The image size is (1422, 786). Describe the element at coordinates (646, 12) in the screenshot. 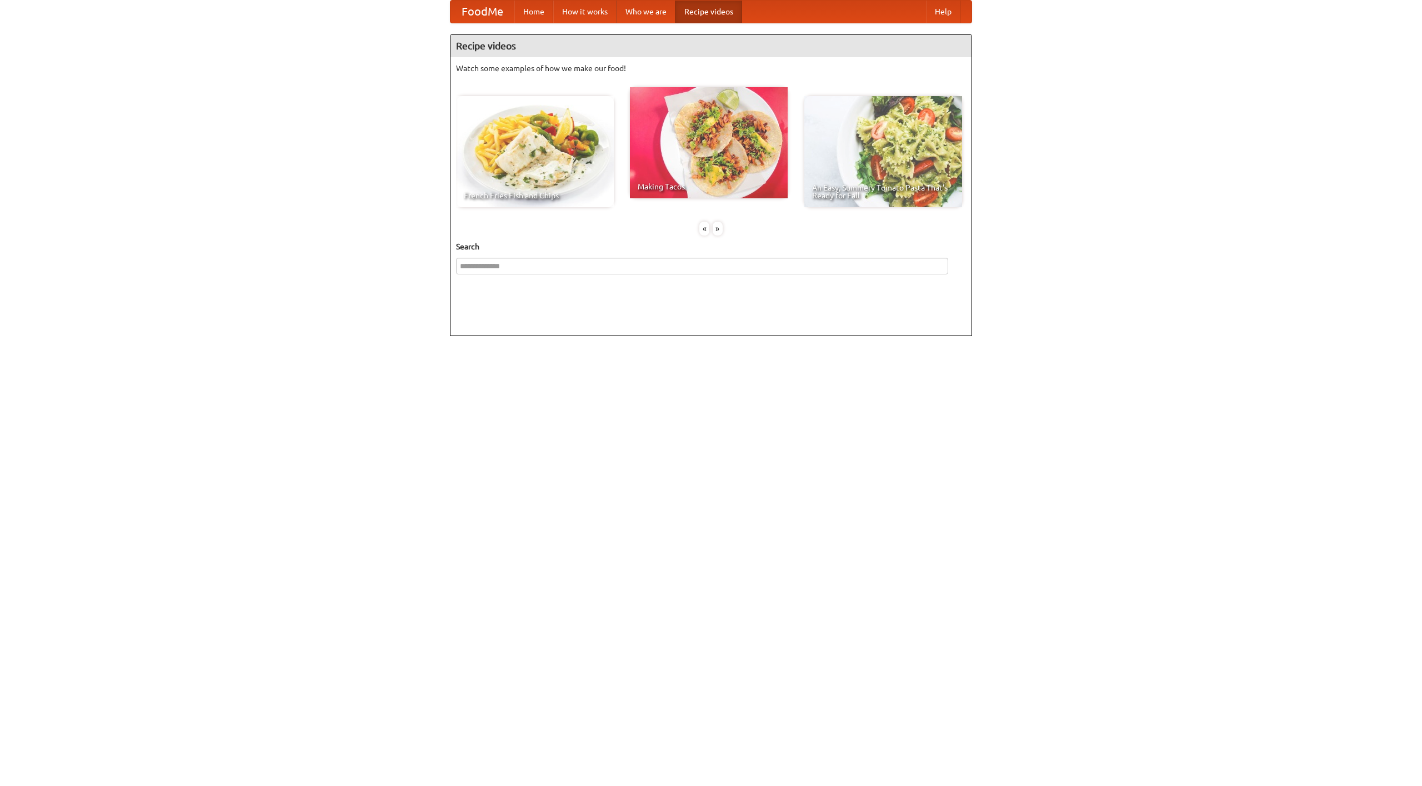

I see `a: Who we are` at that location.